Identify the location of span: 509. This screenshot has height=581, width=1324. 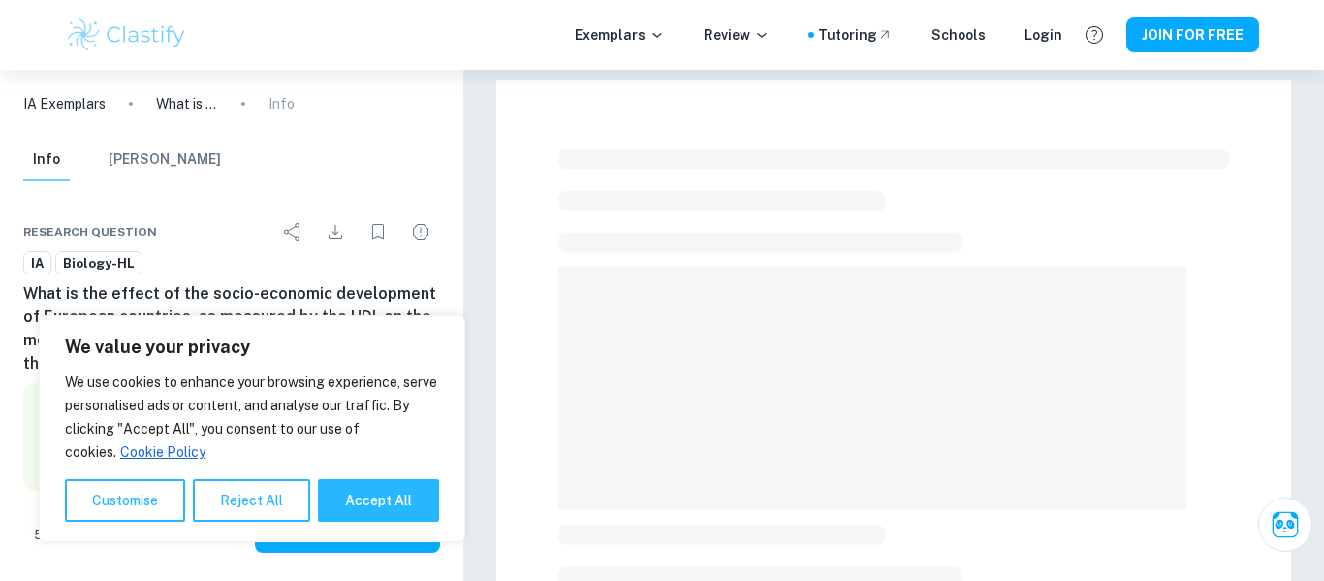
(47, 535).